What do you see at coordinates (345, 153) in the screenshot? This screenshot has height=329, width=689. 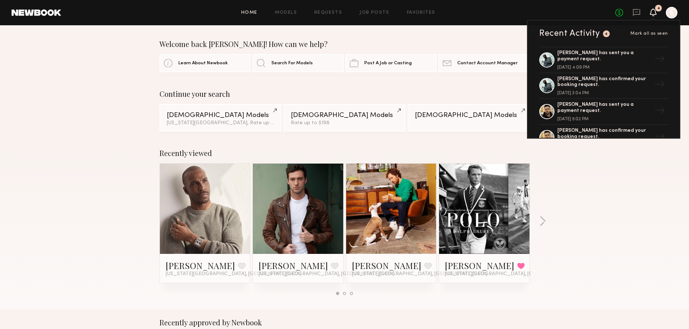 I see `div: Recently viewed` at bounding box center [345, 153].